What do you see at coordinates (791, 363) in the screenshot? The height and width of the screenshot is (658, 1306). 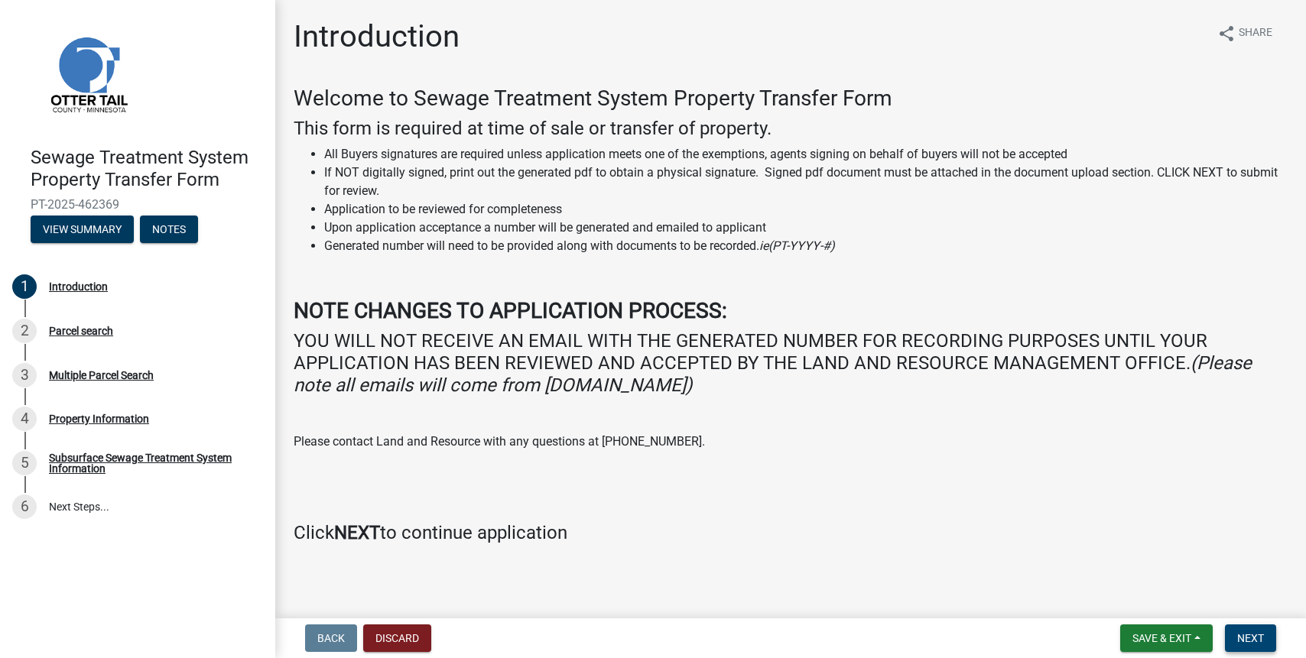 I see `h4: YOU WILL NOT RECEIVE AN EMAIL WITH THE GENERATED NUMBER FOR RECORDING PURPOSES UNTIL YOUR APPLICA...` at bounding box center [791, 363].